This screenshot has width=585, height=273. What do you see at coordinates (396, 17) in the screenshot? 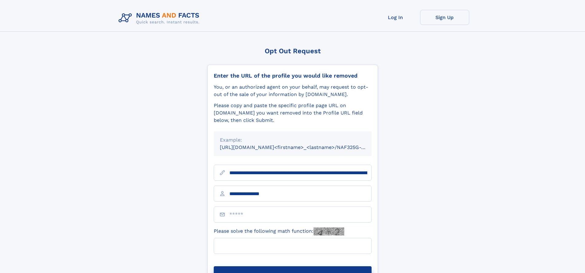
I see `a: Log In` at bounding box center [396, 17].